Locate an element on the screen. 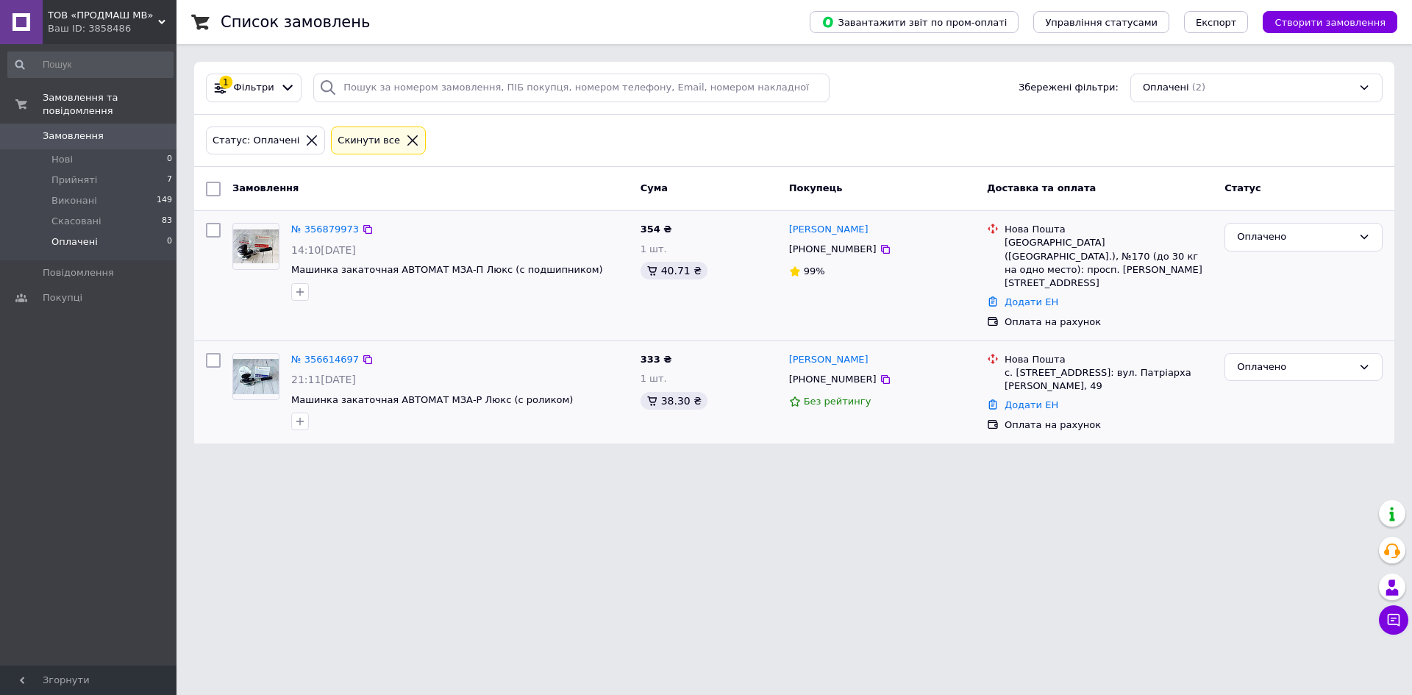 This screenshot has width=1412, height=695. span: 83 is located at coordinates (167, 221).